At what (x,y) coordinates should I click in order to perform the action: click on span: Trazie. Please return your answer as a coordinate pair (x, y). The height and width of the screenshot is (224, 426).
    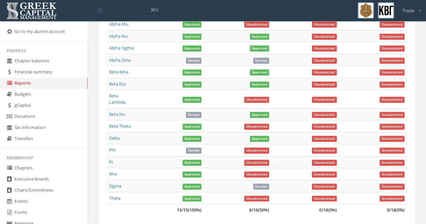
    Looking at the image, I should click on (408, 10).